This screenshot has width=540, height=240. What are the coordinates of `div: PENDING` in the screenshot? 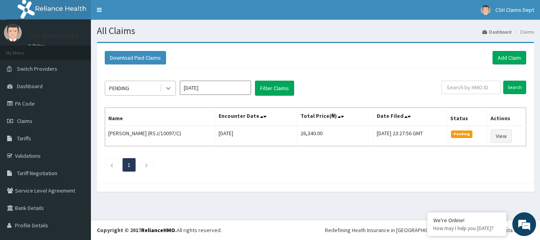 It's located at (119, 88).